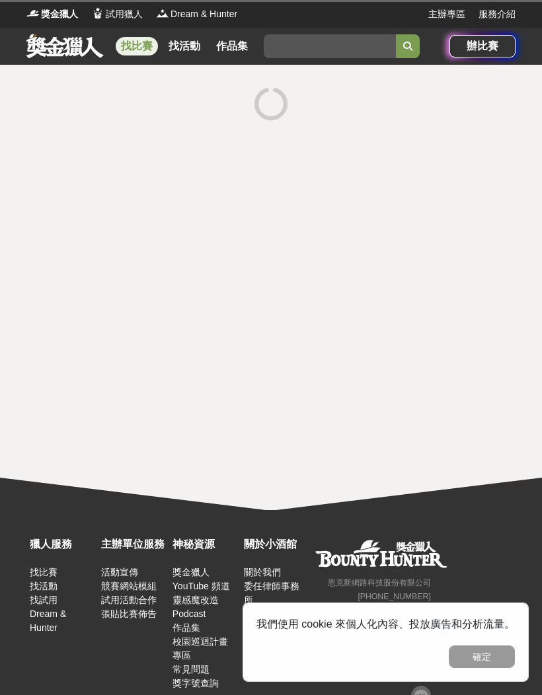 The width and height of the screenshot is (542, 695). I want to click on a: 試用活動合作, so click(129, 600).